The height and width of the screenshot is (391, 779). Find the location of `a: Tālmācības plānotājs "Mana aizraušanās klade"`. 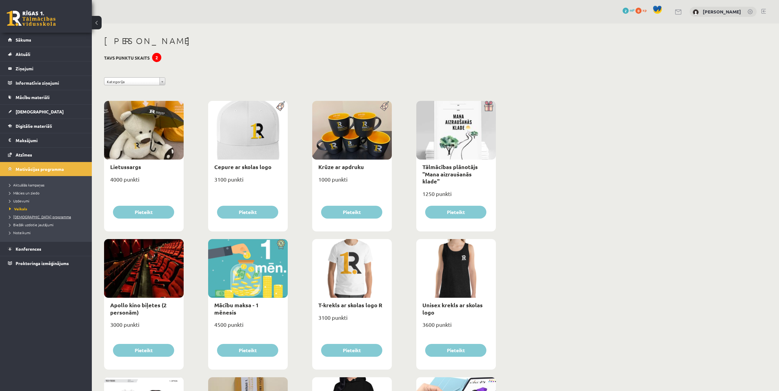

a: Tālmācības plānotājs "Mana aizraušanās klade" is located at coordinates (450, 174).